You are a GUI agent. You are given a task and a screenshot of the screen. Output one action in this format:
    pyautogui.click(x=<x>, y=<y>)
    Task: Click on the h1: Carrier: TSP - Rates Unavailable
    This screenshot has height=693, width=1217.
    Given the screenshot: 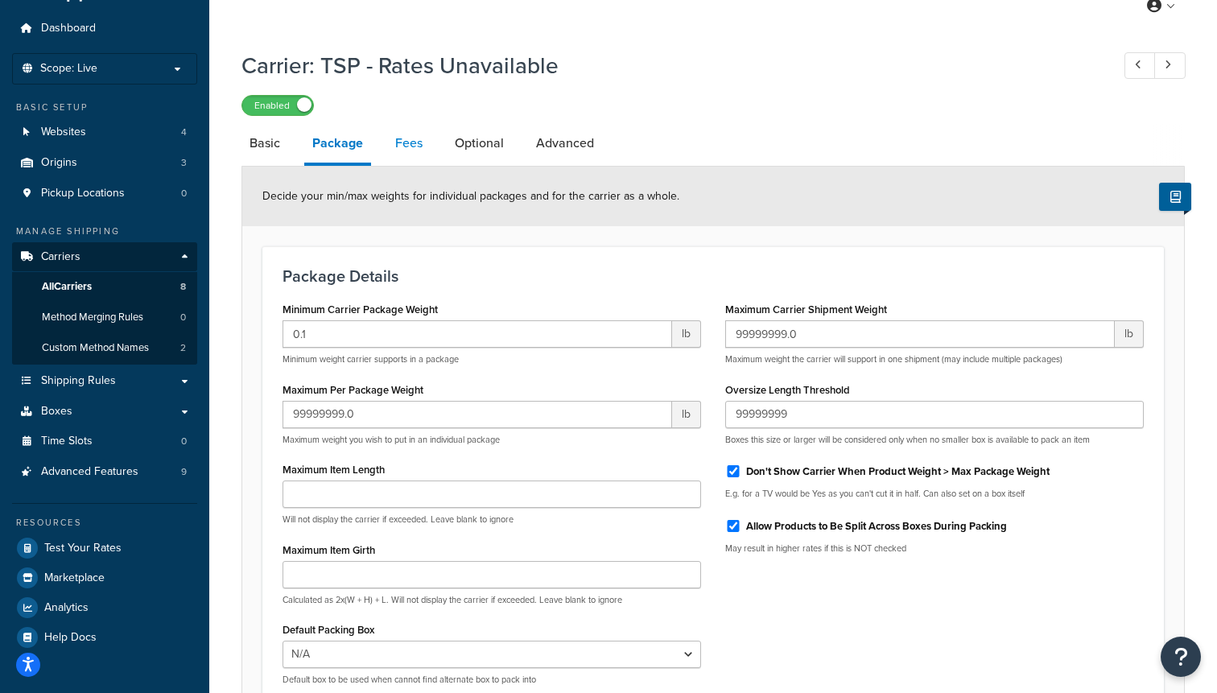 What is the action you would take?
    pyautogui.click(x=668, y=65)
    